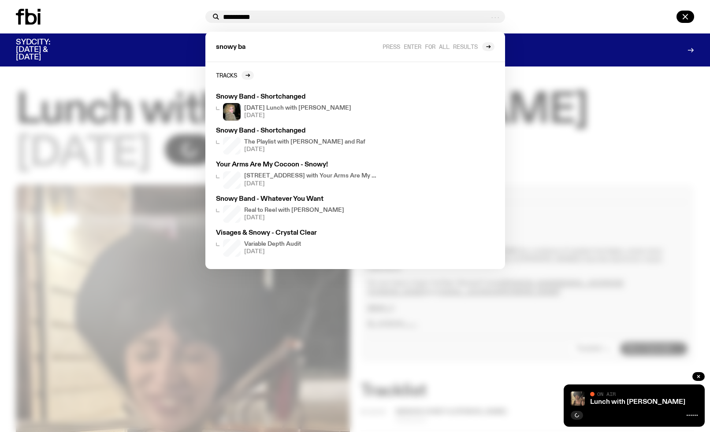  I want to click on h3: Your Arms Are My Cocoon - Snowy!, so click(297, 165).